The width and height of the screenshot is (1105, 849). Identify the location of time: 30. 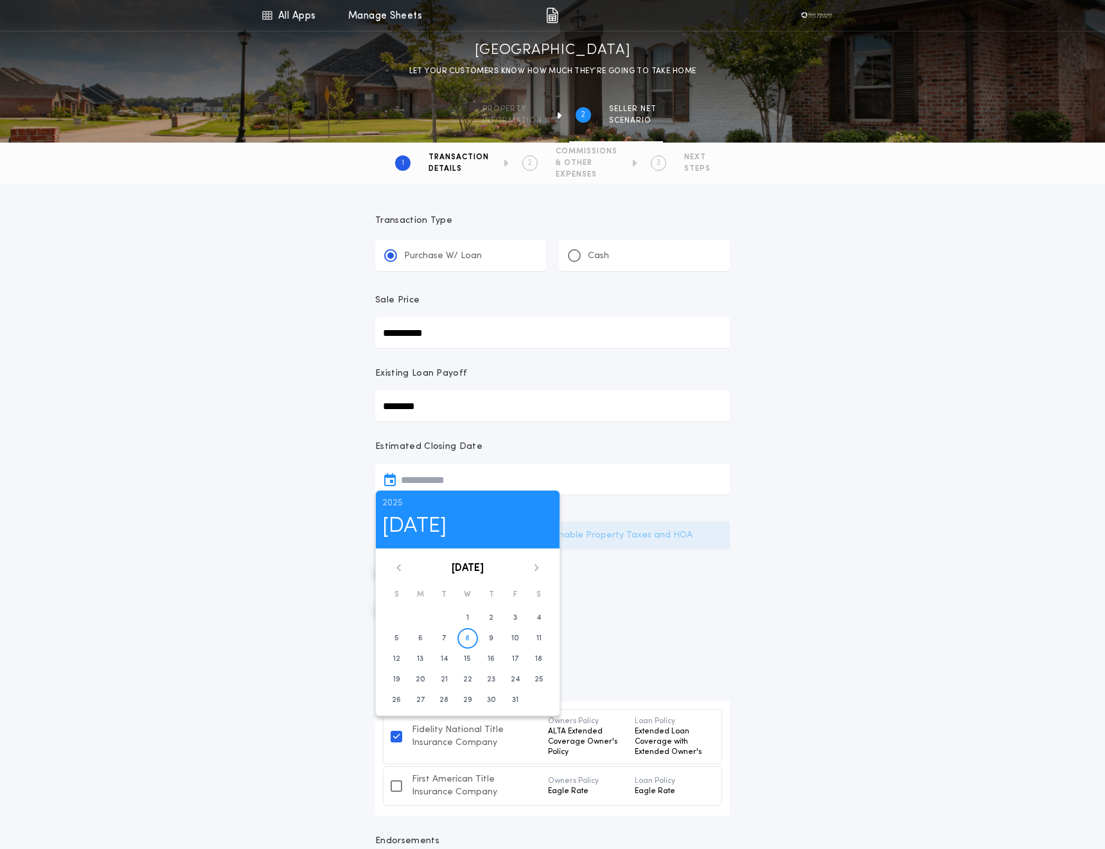
(491, 700).